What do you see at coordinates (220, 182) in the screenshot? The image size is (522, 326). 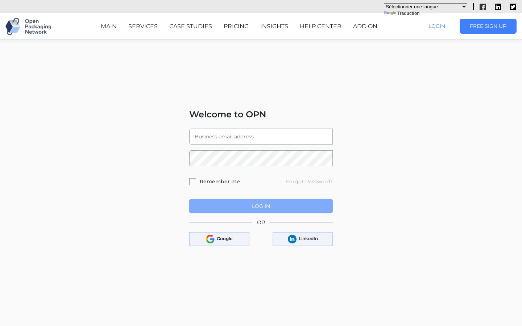 I see `span: Remember me` at bounding box center [220, 182].